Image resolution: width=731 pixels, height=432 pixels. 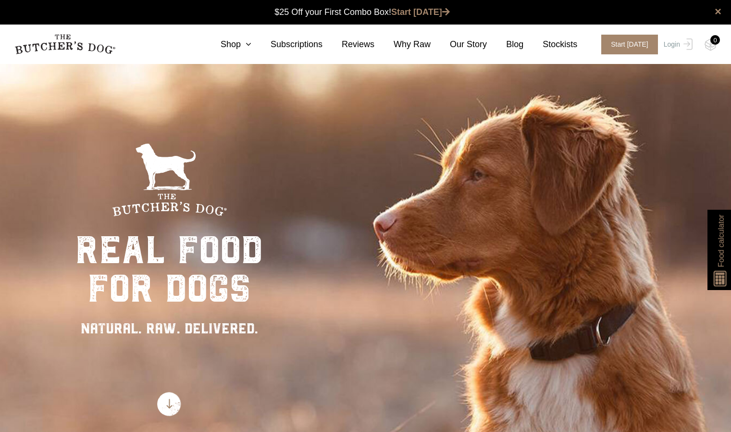 What do you see at coordinates (718, 12) in the screenshot?
I see `a: close` at bounding box center [718, 12].